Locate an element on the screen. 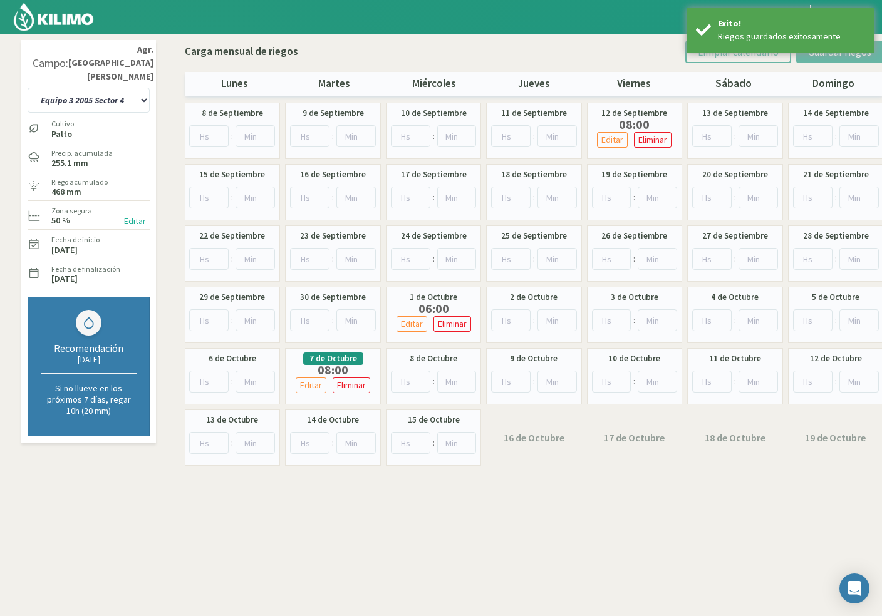  label: 3 de Octubre is located at coordinates (635, 298).